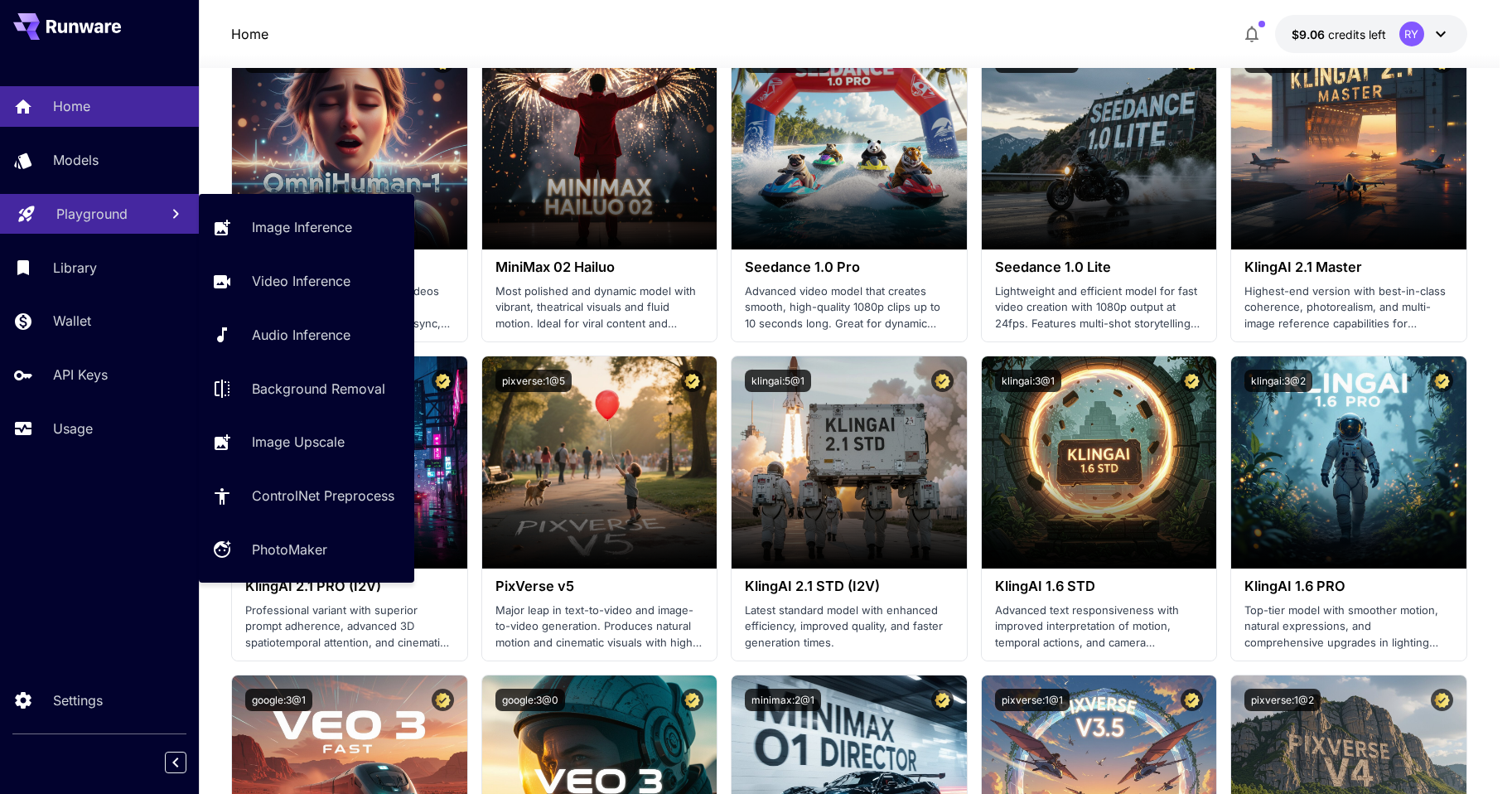 Image resolution: width=1512 pixels, height=794 pixels. Describe the element at coordinates (306, 388) in the screenshot. I see `a: Background Removal` at that location.